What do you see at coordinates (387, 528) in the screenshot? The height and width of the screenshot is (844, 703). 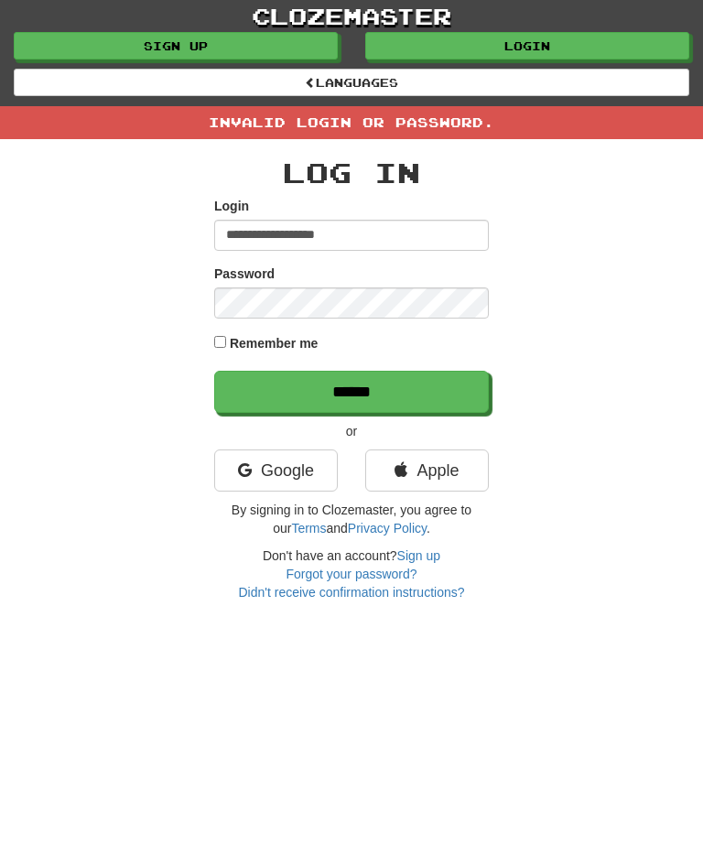 I see `a: Privacy Policy` at bounding box center [387, 528].